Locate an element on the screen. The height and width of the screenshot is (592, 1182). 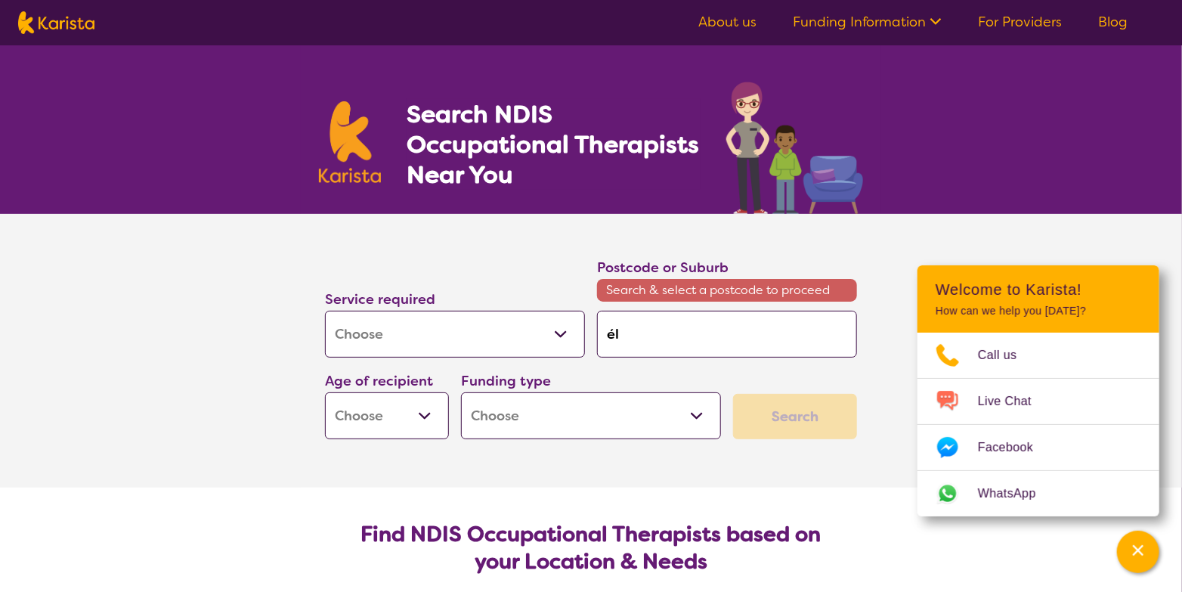
span: Live Chat is located at coordinates (1013, 401).